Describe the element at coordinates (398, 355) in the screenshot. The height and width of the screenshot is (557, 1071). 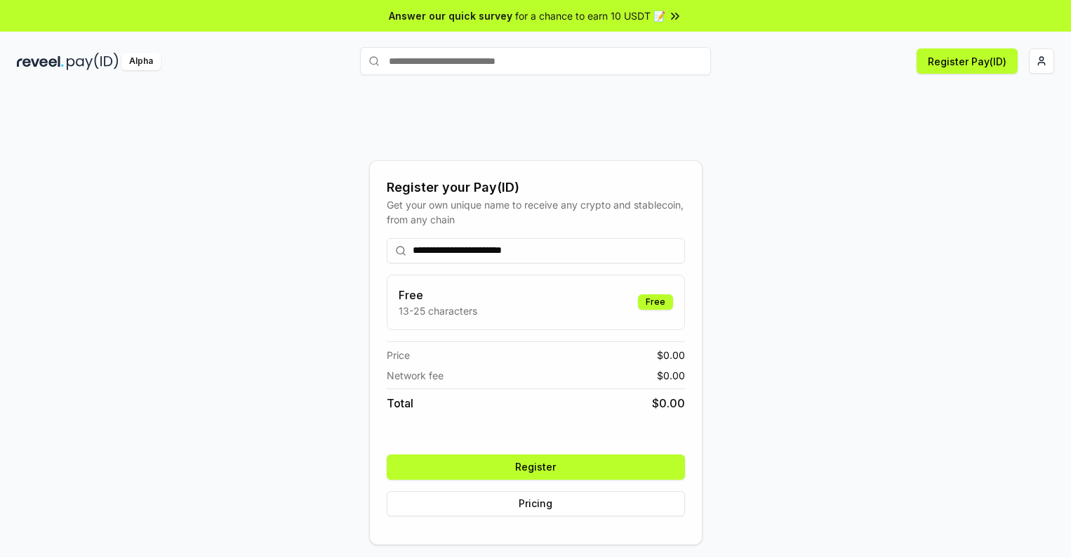
I see `span: Price` at that location.